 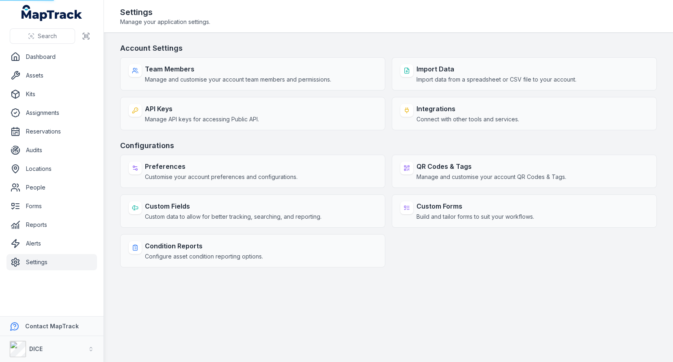 What do you see at coordinates (52, 113) in the screenshot?
I see `a: Assignments` at bounding box center [52, 113].